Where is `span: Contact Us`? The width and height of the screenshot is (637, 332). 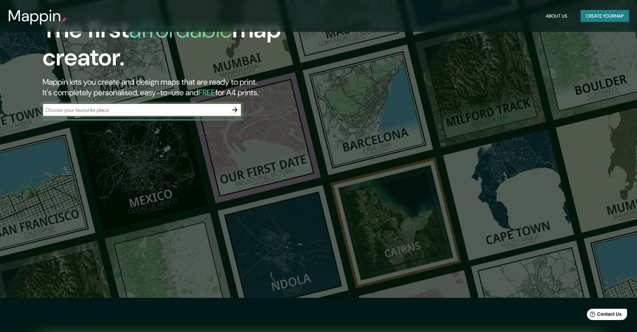 span: Contact Us is located at coordinates (32, 8).